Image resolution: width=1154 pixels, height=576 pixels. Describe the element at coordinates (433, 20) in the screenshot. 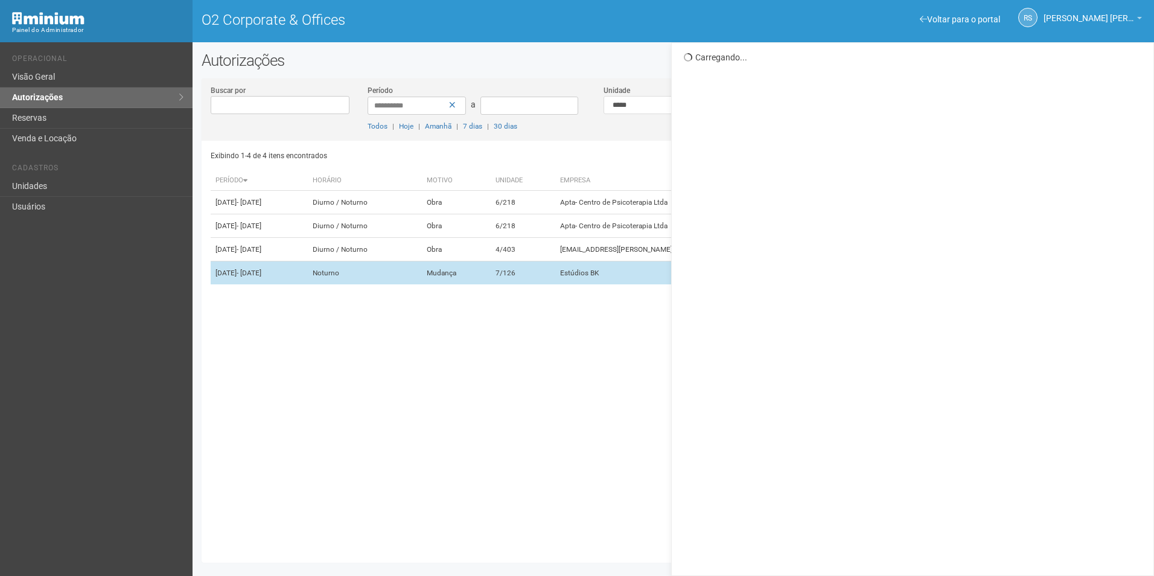

I see `h1: O2 Corporate & Offices` at that location.